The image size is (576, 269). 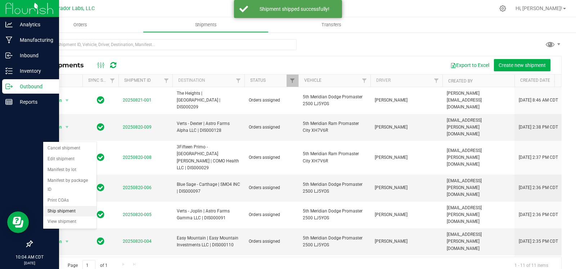 What do you see at coordinates (9, 71) in the screenshot?
I see `inline-svg: Inventory` at bounding box center [9, 71].